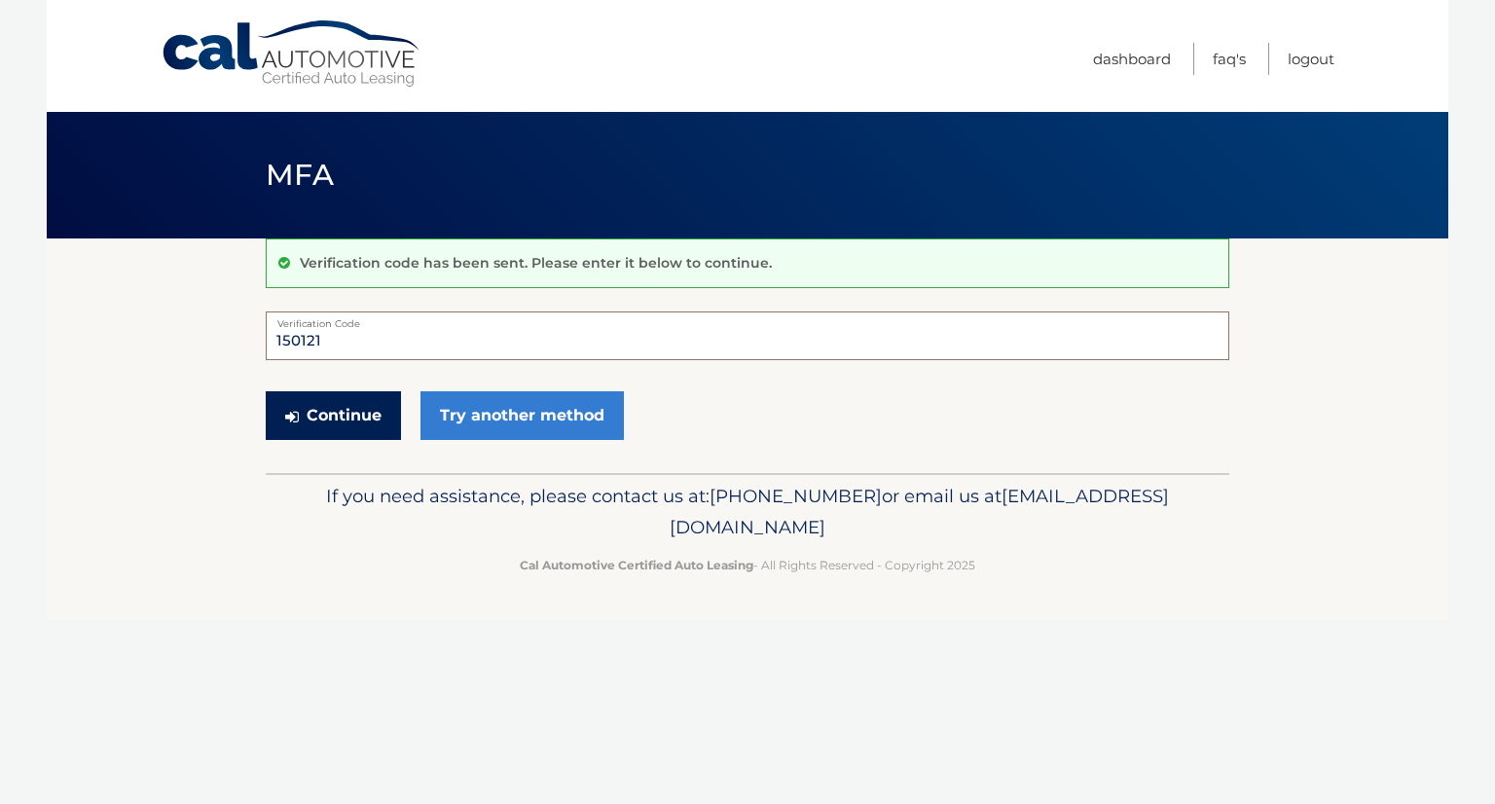  Describe the element at coordinates (747, 564) in the screenshot. I see `p: - All Rights Reserved - Copyright 2025` at that location.